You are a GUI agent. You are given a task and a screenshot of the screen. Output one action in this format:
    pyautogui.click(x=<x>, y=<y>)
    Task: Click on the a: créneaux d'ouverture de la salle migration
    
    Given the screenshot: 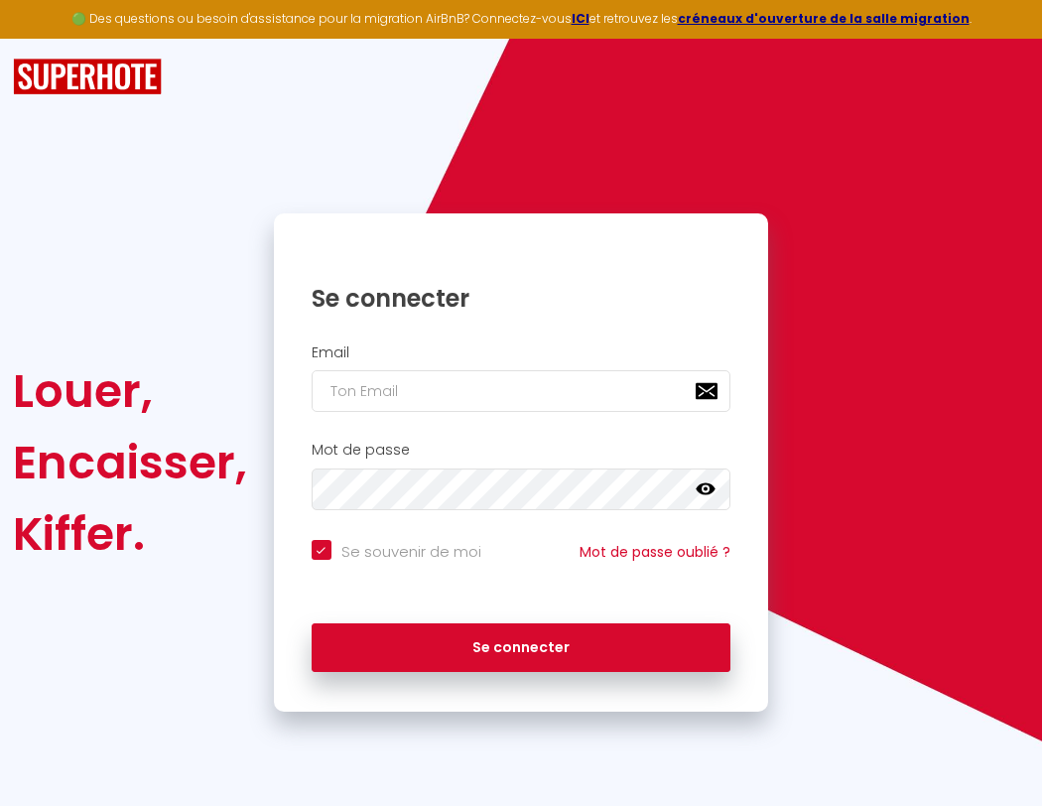 What is the action you would take?
    pyautogui.click(x=823, y=18)
    